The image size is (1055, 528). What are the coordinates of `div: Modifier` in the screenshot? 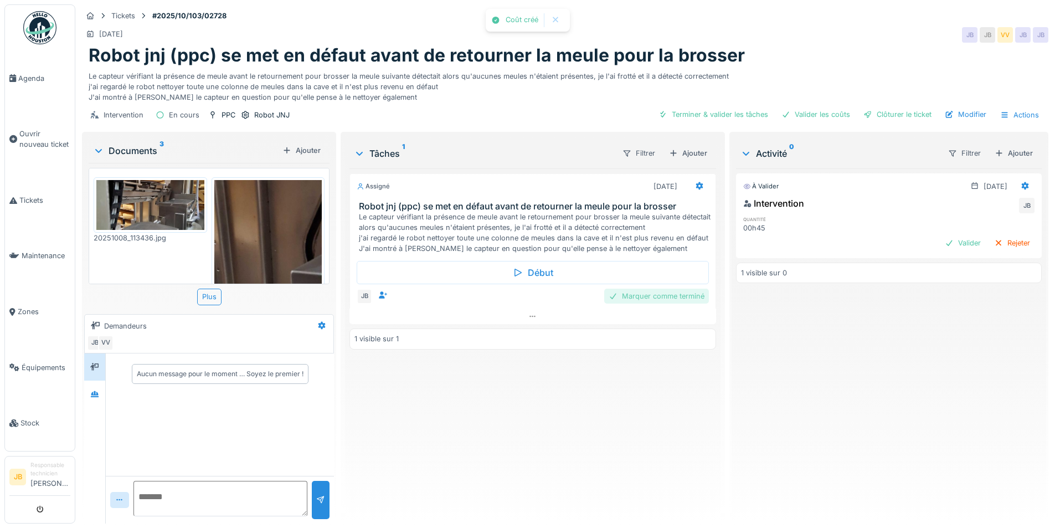 It's located at (965, 114).